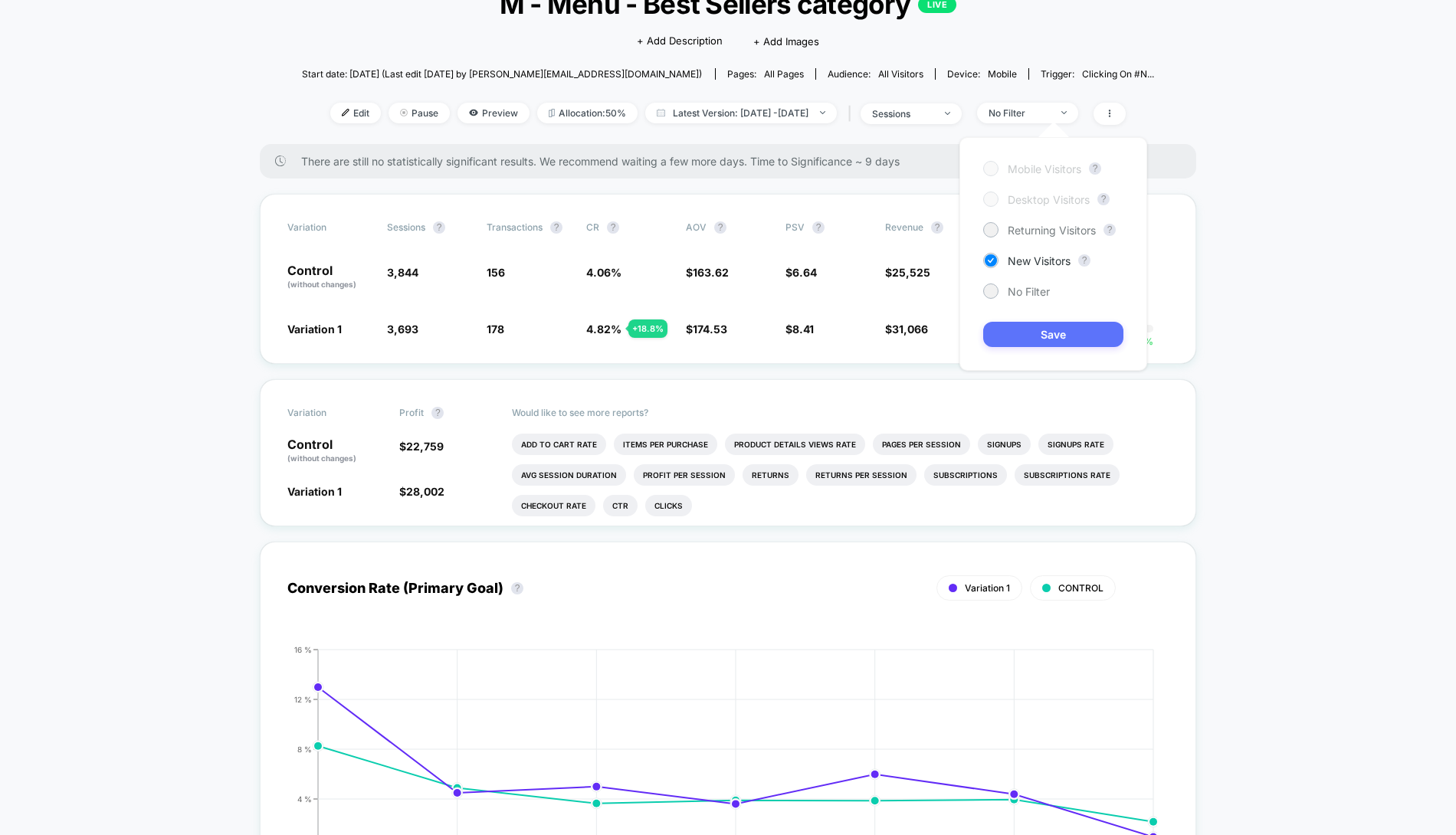 The image size is (1456, 835). What do you see at coordinates (1080, 588) in the screenshot?
I see `span: CONTROL` at bounding box center [1080, 588].